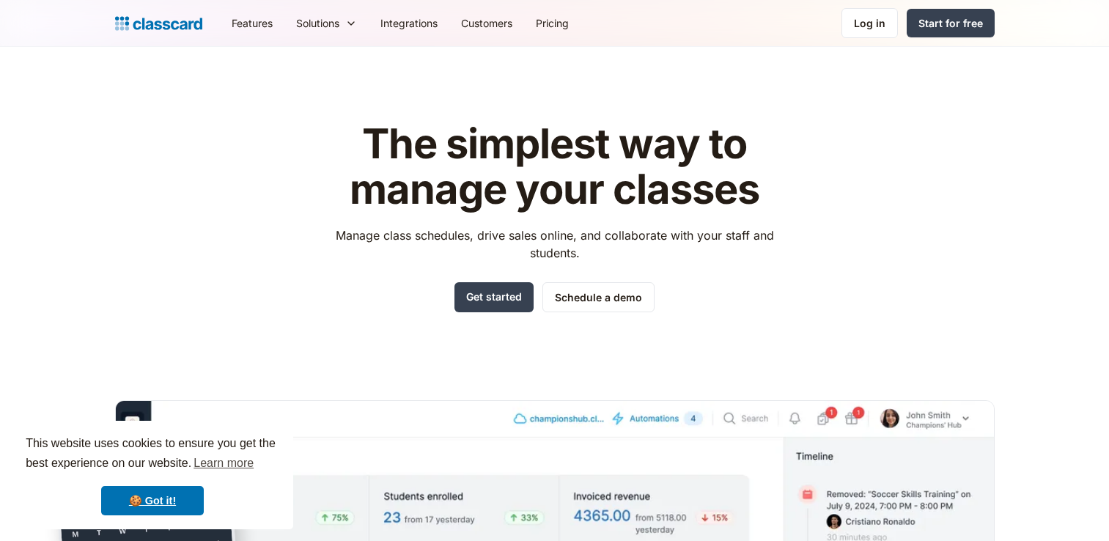 The width and height of the screenshot is (1109, 541). I want to click on a: Schedule a demo, so click(598, 297).